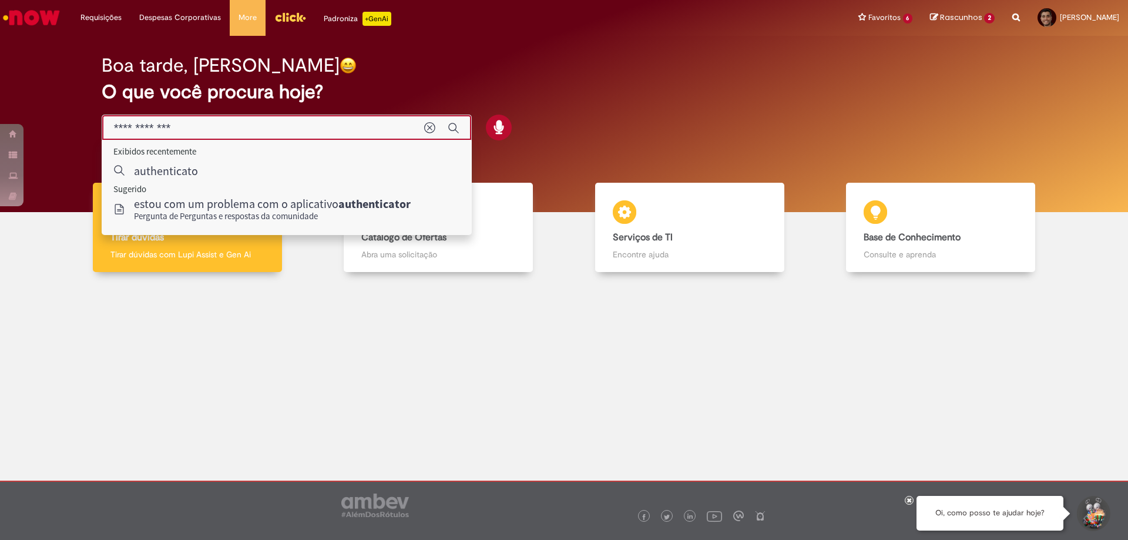 Image resolution: width=1128 pixels, height=540 pixels. I want to click on button: Iniciar Conversa de Suporte, so click(1093, 514).